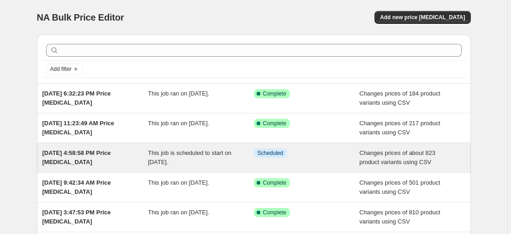 The width and height of the screenshot is (511, 234). What do you see at coordinates (61, 69) in the screenshot?
I see `span: Add filter` at bounding box center [61, 69].